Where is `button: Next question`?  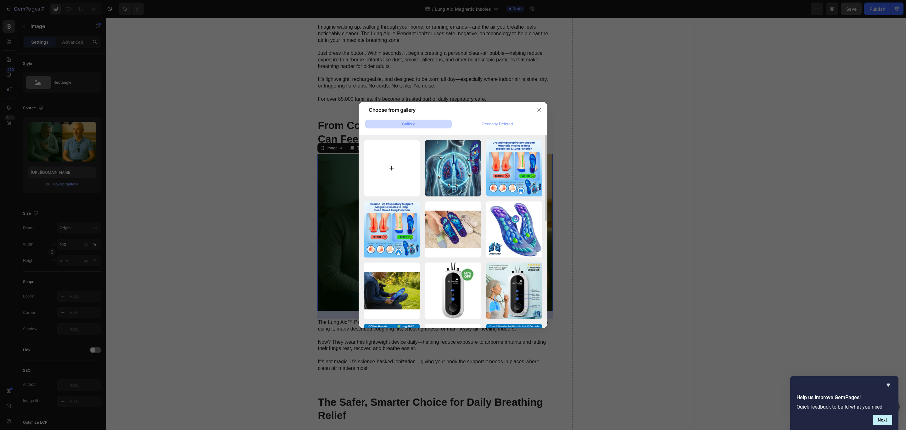
button: Next question is located at coordinates (882, 420).